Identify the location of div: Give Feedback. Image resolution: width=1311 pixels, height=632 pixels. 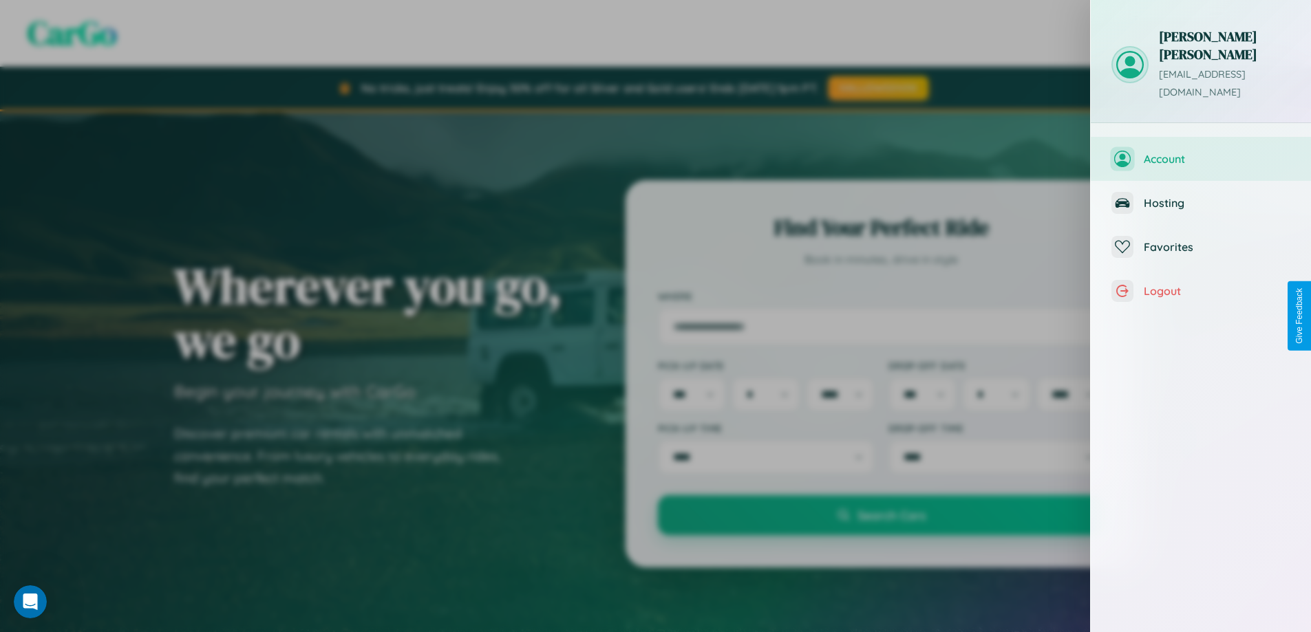
(1299, 316).